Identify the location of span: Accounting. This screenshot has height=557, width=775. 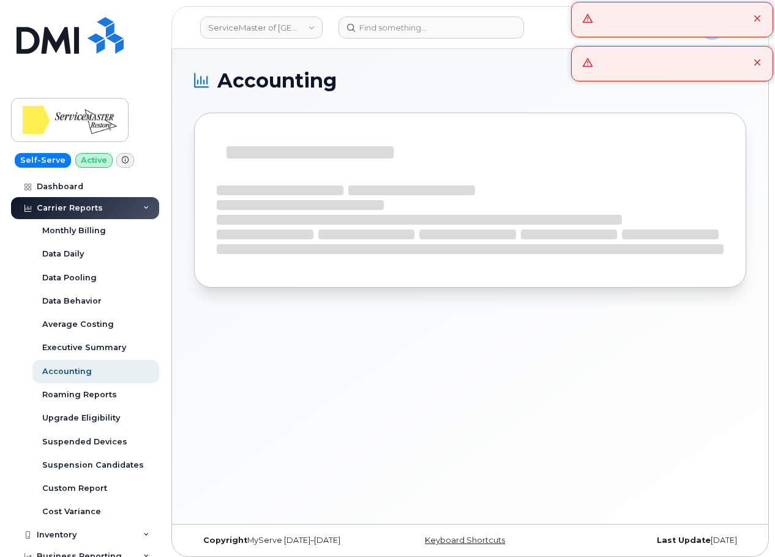
(277, 81).